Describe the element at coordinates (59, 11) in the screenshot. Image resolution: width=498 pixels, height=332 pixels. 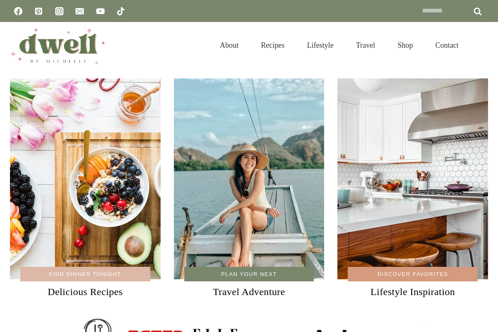
I see `a: Instagram` at that location.